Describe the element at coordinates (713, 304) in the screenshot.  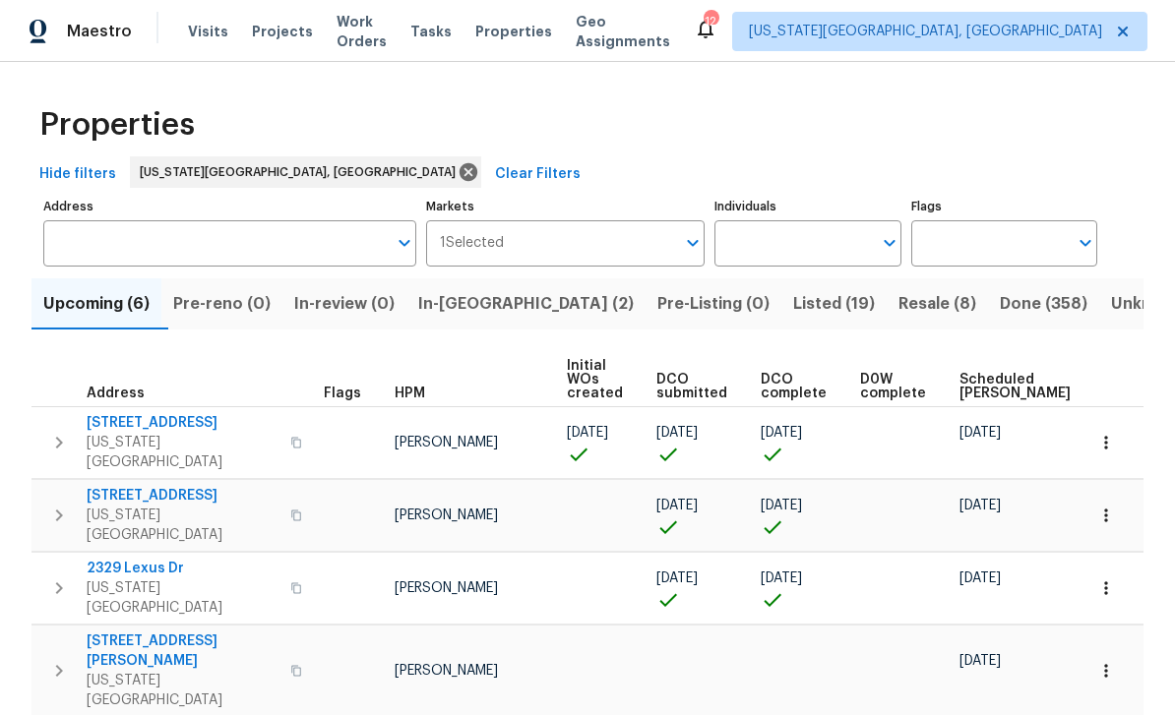
I see `span: Pre-Listing (0)` at that location.